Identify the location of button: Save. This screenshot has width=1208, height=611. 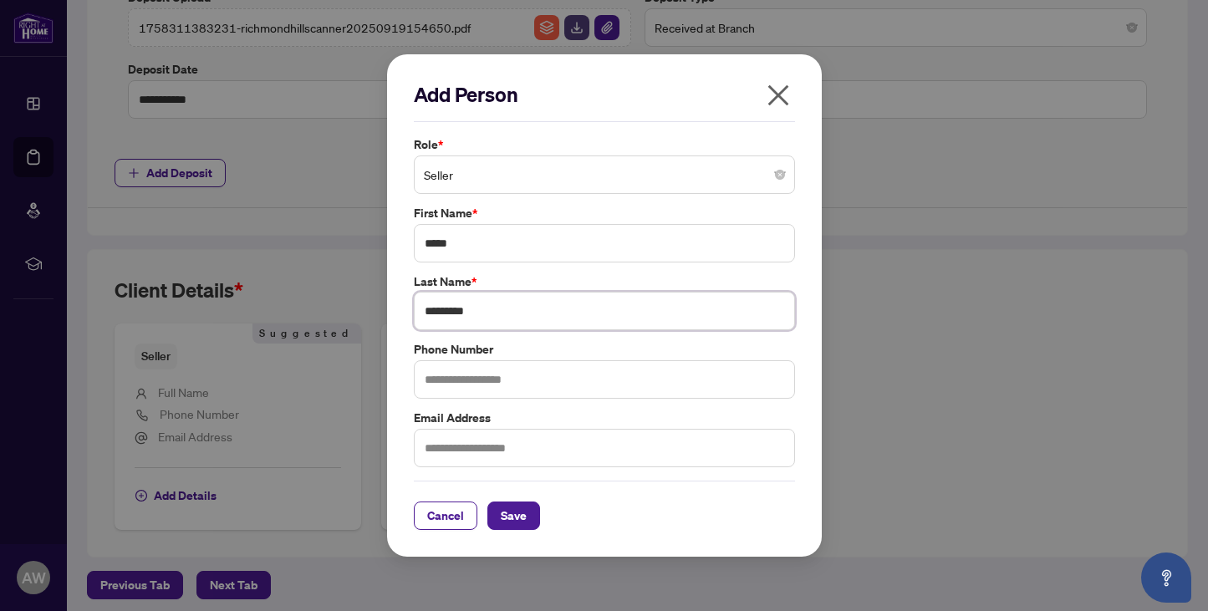
(513, 516).